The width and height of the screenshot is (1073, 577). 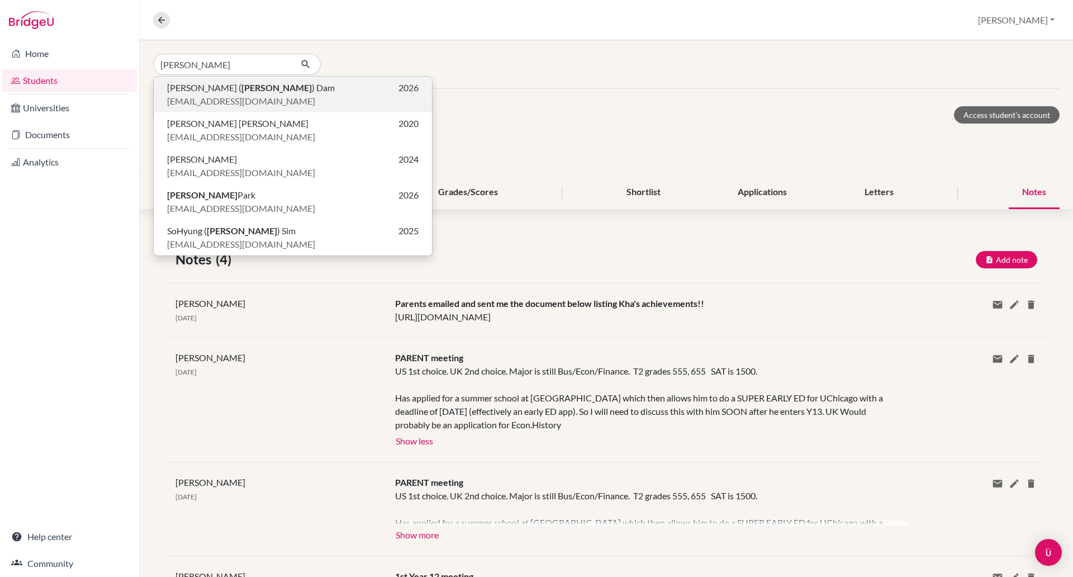 I want to click on button: Show more, so click(x=417, y=534).